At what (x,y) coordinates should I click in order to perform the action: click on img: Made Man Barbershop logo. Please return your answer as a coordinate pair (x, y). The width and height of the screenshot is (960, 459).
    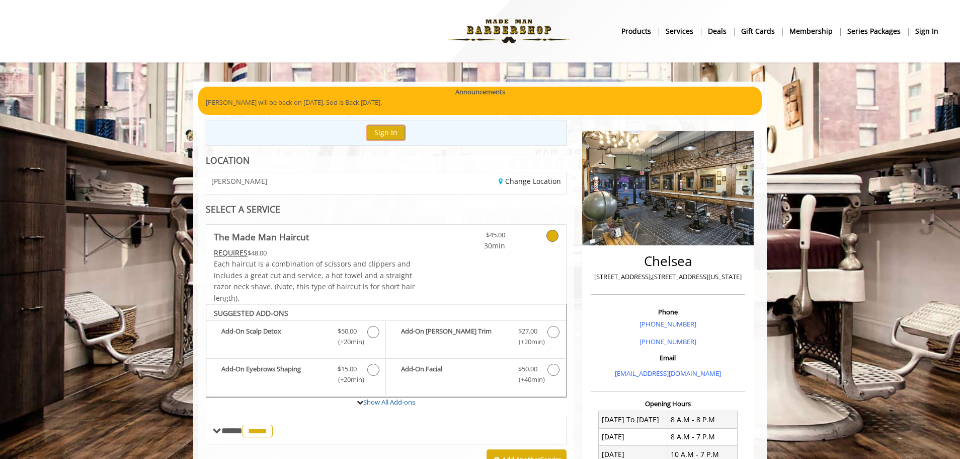
    Looking at the image, I should click on (509, 31).